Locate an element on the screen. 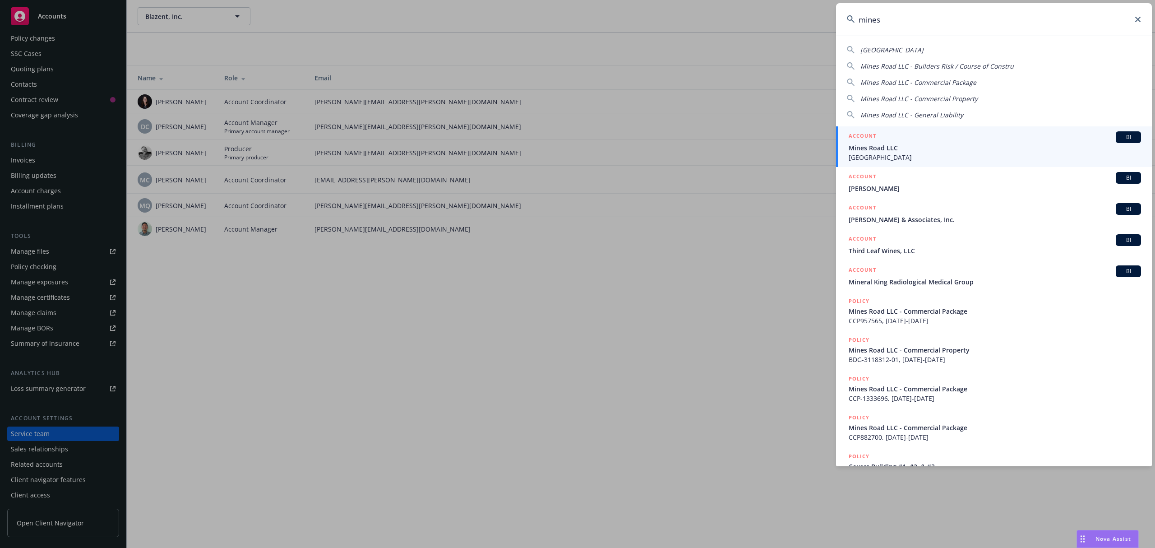 The image size is (1155, 548). span: Covers Building #1, #2, & #3 is located at coordinates (995, 466).